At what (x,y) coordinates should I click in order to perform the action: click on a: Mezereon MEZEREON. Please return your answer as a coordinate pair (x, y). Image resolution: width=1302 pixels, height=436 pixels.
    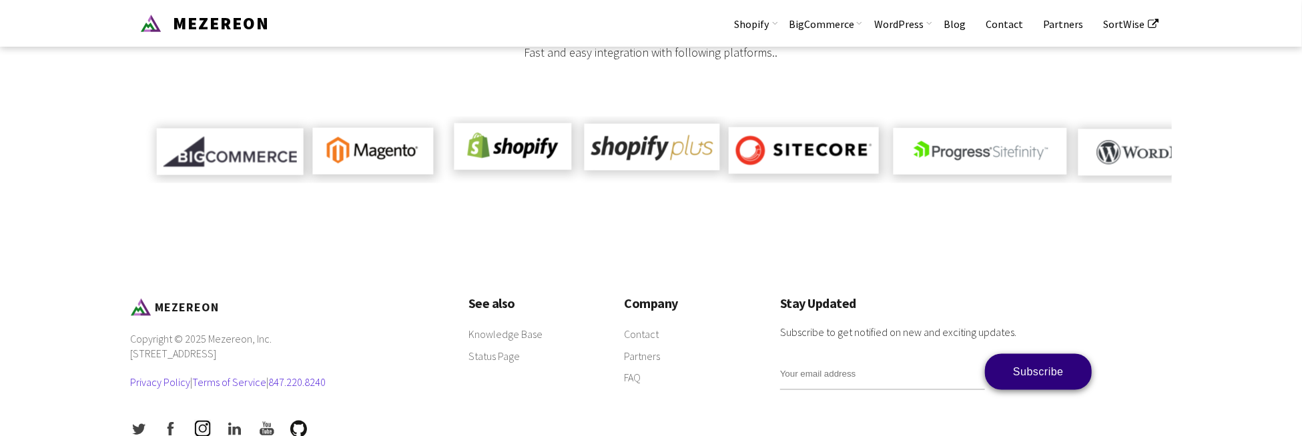
    Looking at the image, I should click on (200, 21).